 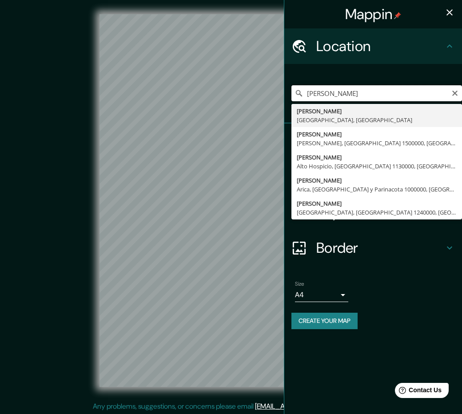 I want to click on div: Pins, so click(x=373, y=141).